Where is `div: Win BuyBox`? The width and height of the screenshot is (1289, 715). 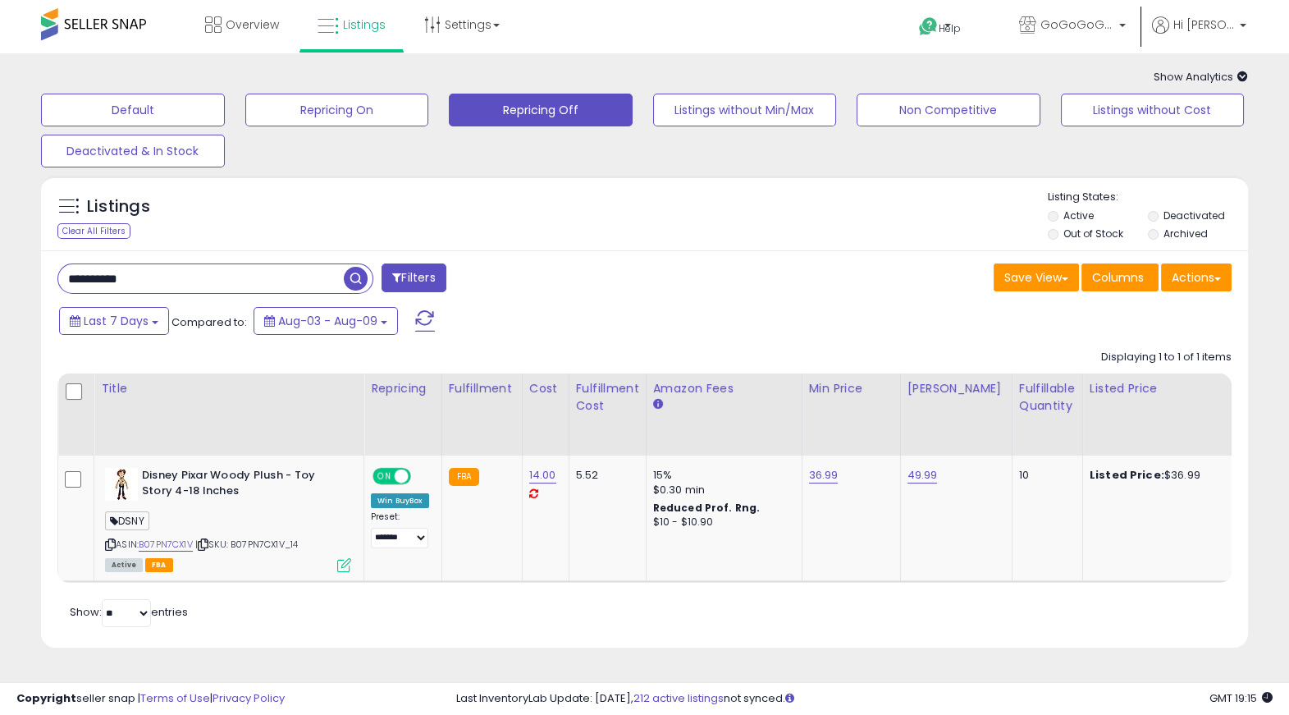 div: Win BuyBox is located at coordinates (400, 501).